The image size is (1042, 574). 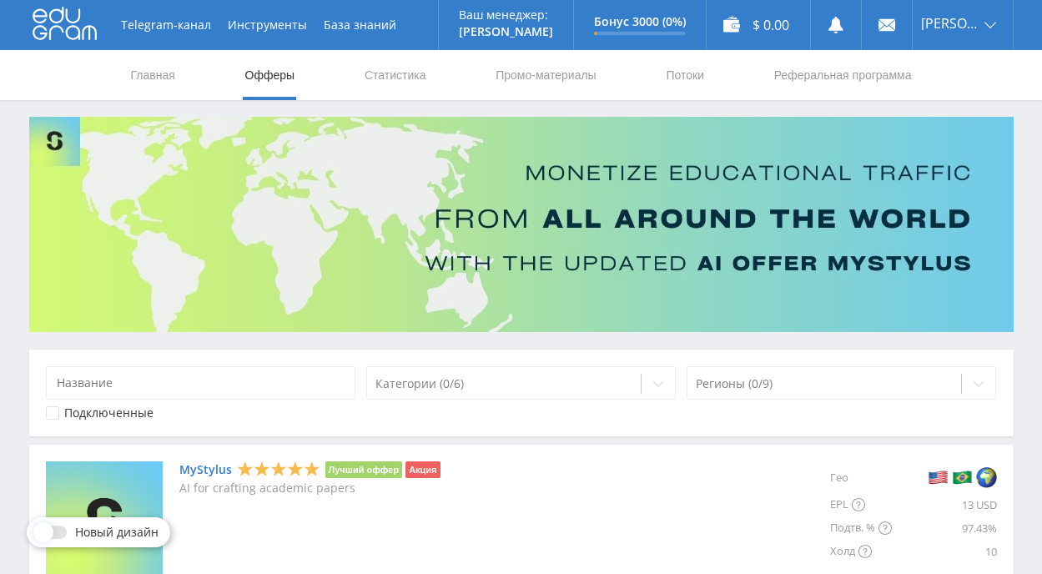 What do you see at coordinates (685, 75) in the screenshot?
I see `a: Потоки` at bounding box center [685, 75].